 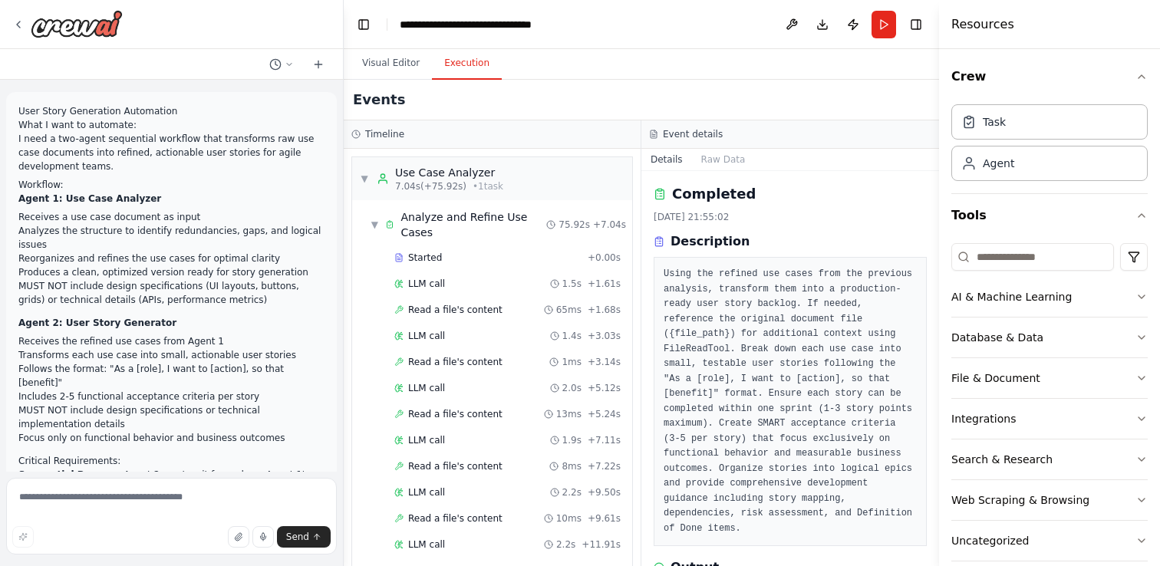 I want to click on button: Click to speak your automation idea, so click(x=263, y=537).